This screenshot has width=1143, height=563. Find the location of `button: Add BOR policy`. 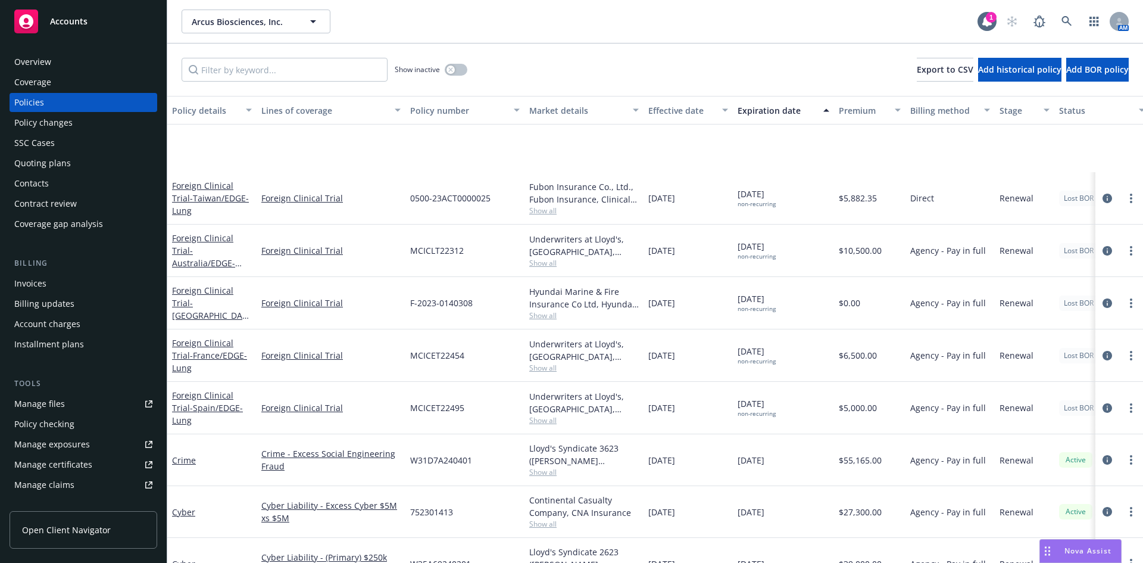

button: Add BOR policy is located at coordinates (1097, 70).